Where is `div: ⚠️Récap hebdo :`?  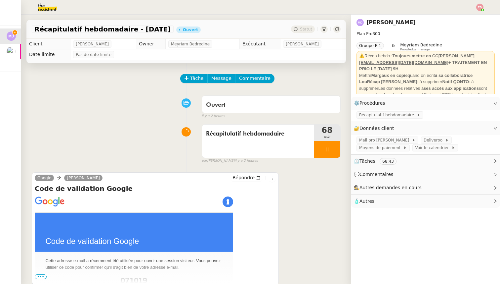 div: ⚠️Récap hebdo : is located at coordinates (426, 62).